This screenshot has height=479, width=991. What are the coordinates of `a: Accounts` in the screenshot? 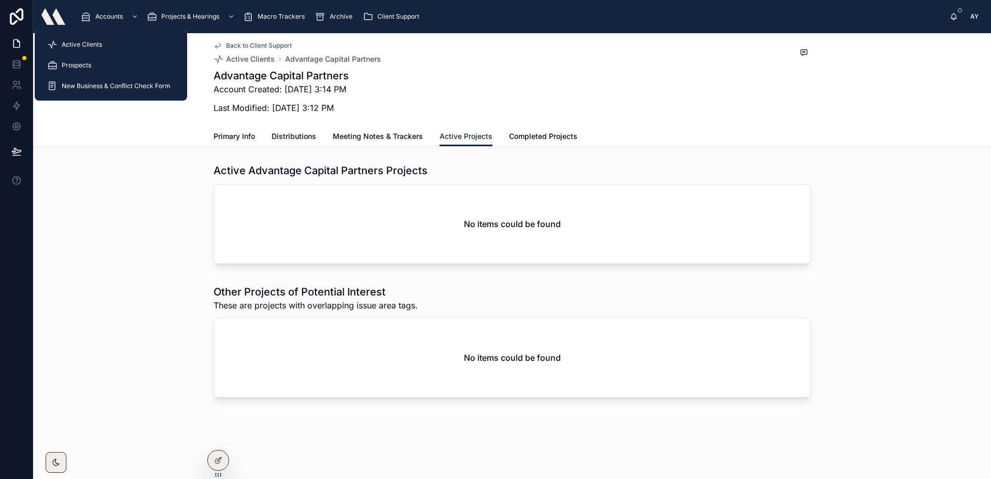 It's located at (110, 17).